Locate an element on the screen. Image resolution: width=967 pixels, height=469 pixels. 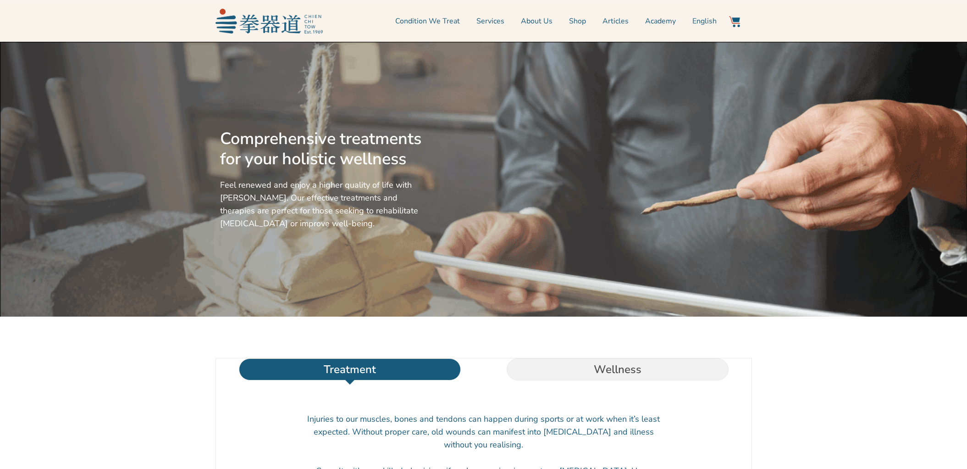
a: Condition We Treat is located at coordinates (427, 21).